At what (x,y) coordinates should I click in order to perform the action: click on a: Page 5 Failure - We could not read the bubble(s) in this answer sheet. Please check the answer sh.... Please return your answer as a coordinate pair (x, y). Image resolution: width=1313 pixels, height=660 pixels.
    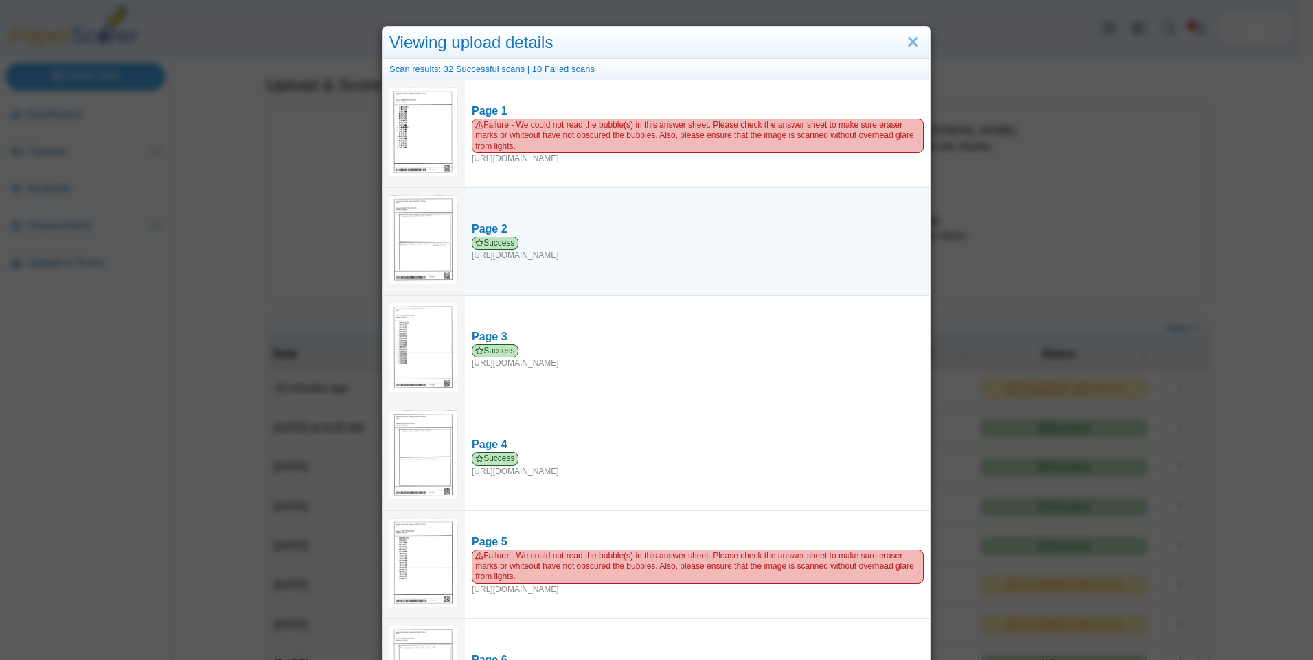
    Looking at the image, I should click on (698, 565).